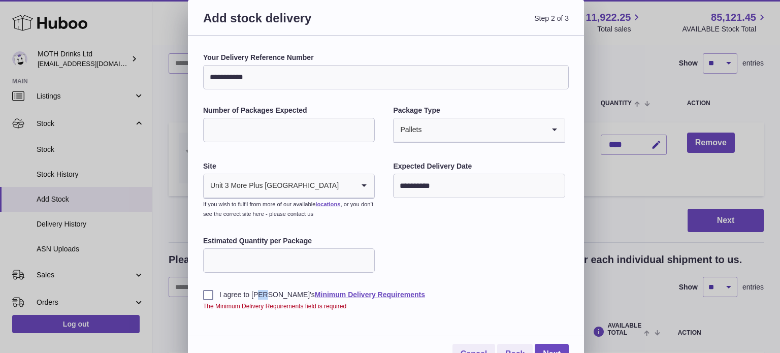  Describe the element at coordinates (408, 130) in the screenshot. I see `span: Pallets` at that location.